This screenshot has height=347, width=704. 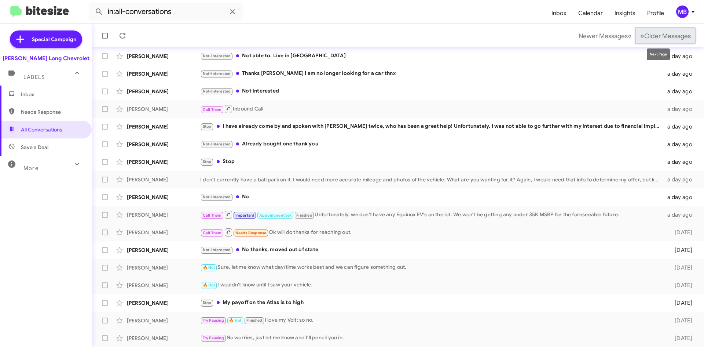 What do you see at coordinates (591, 13) in the screenshot?
I see `a: Calendar` at bounding box center [591, 13].